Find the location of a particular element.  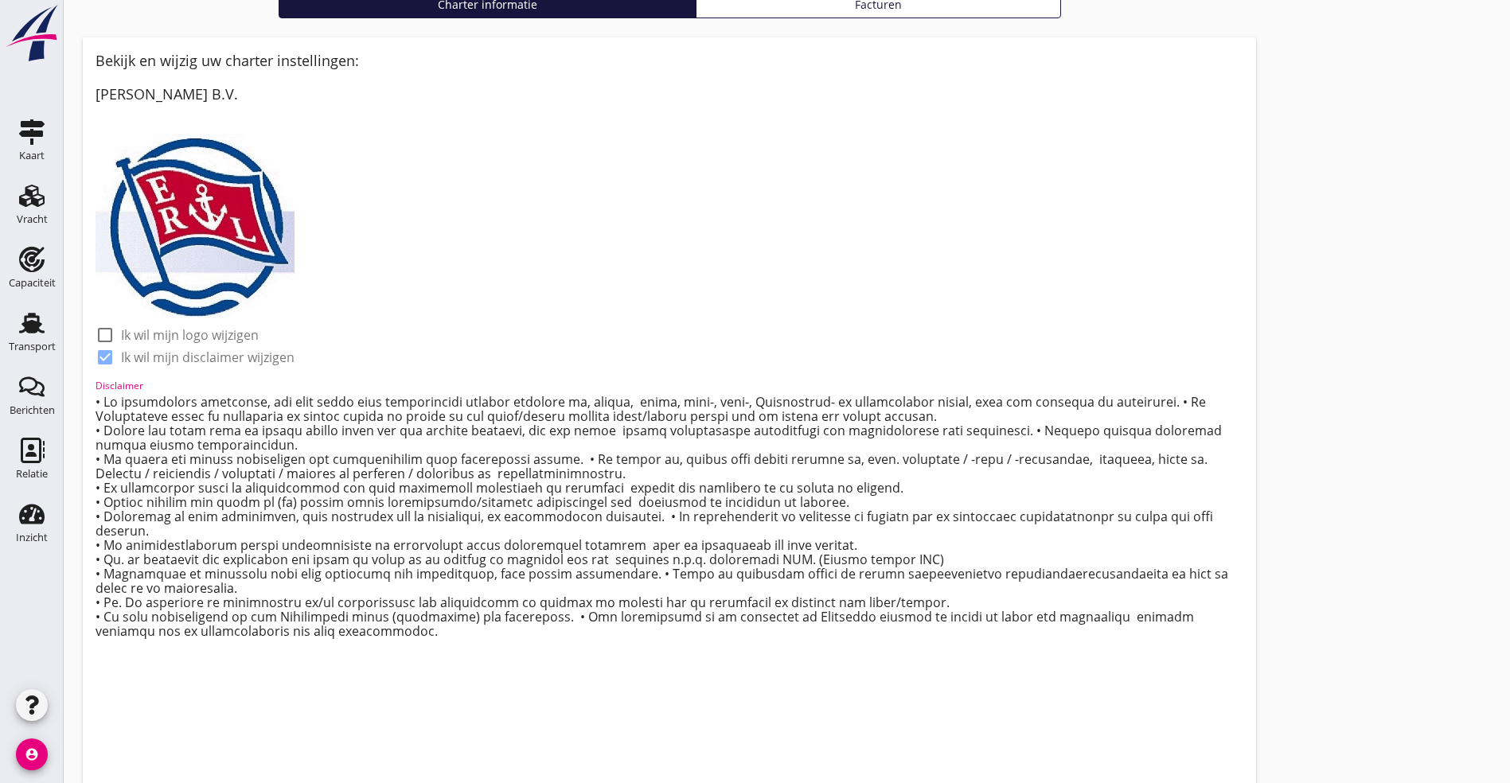

label: Ik wil mijn disclaimer wijzigen is located at coordinates (208, 357).